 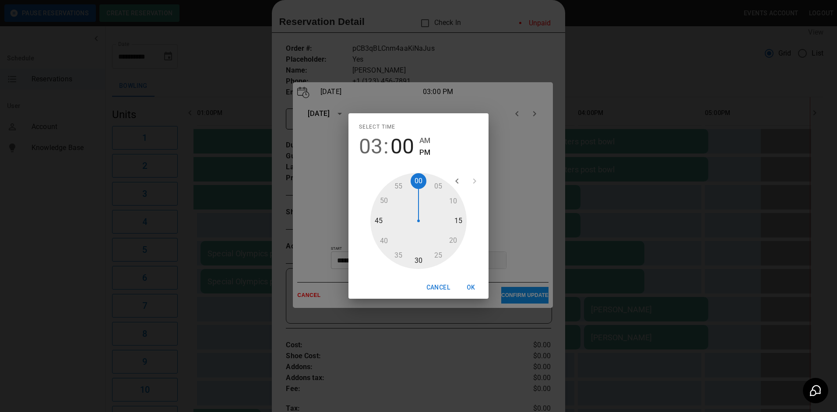 I want to click on span: PM, so click(x=424, y=152).